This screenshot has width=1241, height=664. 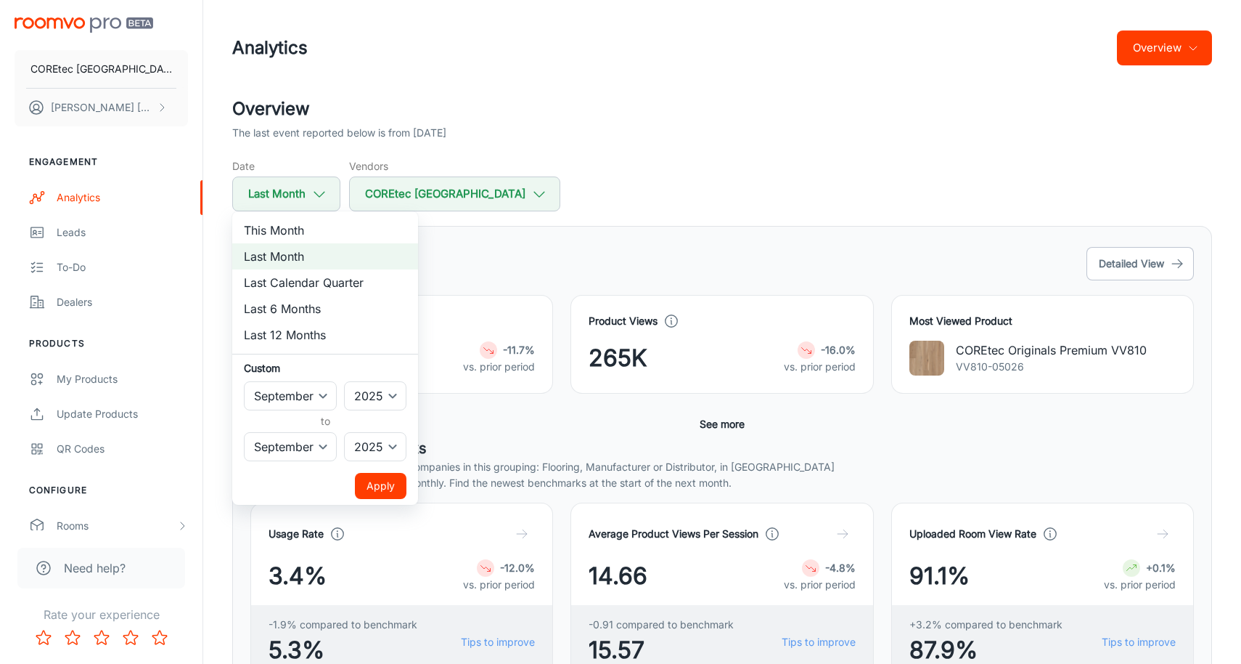 What do you see at coordinates (325, 256) in the screenshot?
I see `li: Last Month` at bounding box center [325, 256].